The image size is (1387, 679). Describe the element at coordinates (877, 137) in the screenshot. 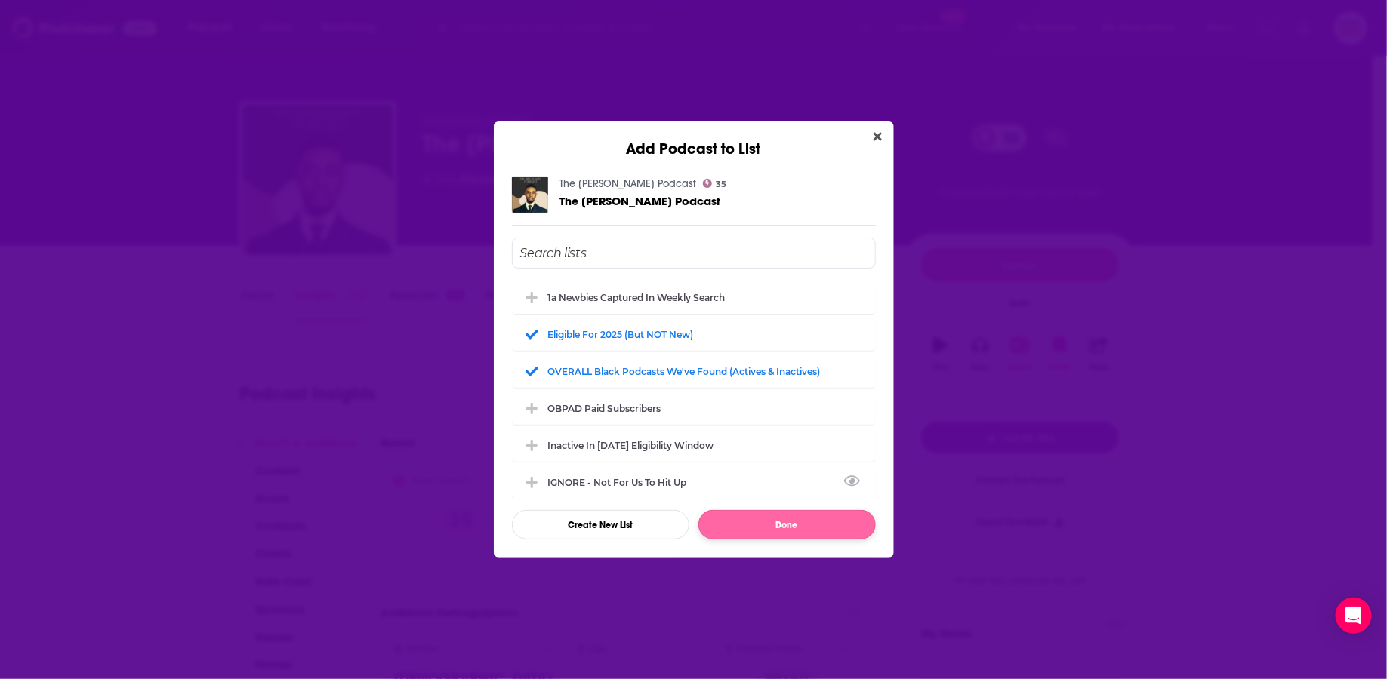

I see `button: Close` at that location.